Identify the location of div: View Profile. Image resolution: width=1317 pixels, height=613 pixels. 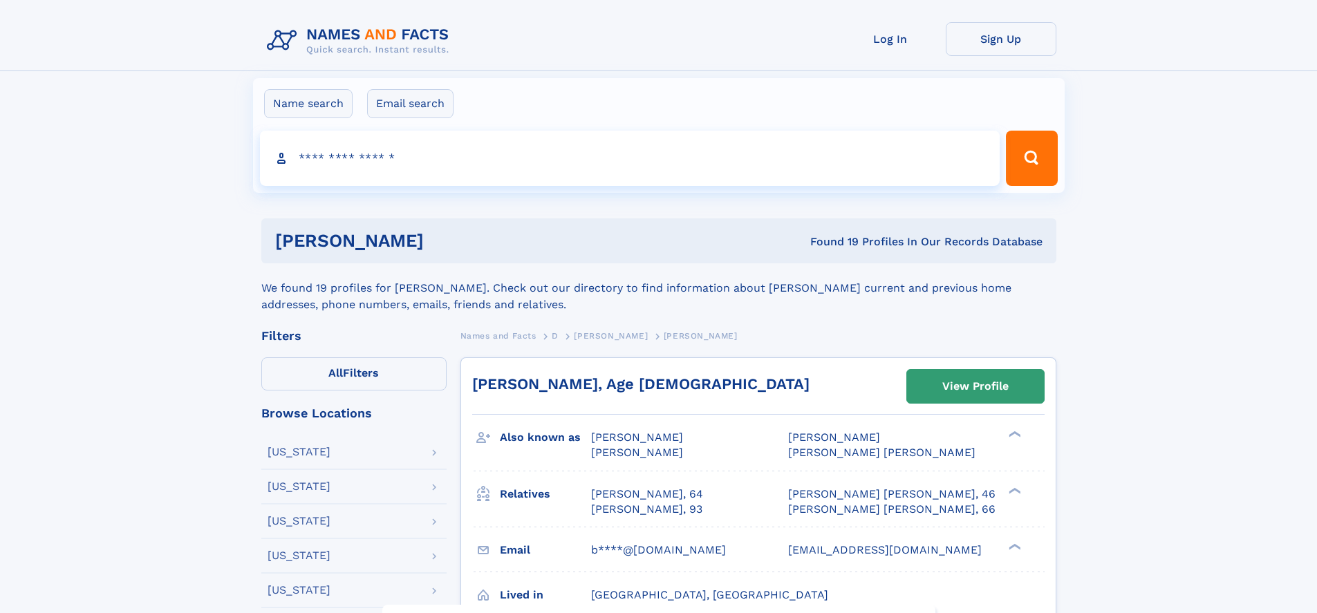
(975, 386).